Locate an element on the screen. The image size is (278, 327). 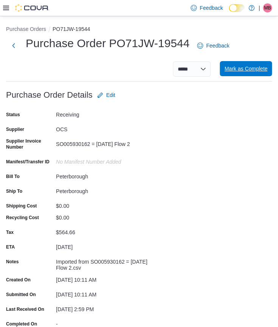
label: Supplier is located at coordinates (15, 130).